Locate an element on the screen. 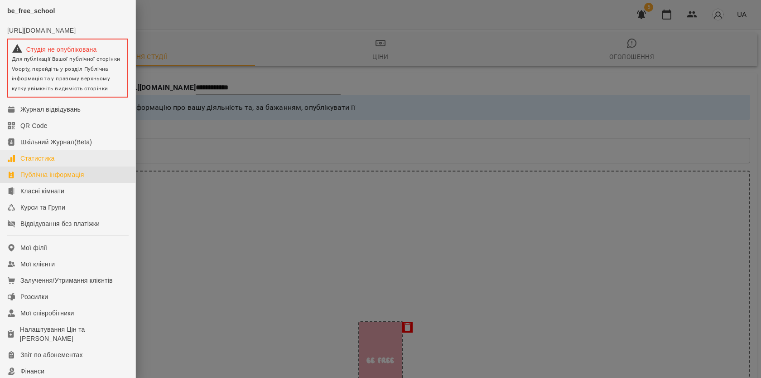  span: Для публікації Вашої публічної сторінки Voopty, перейдіть у розділ Публічна інформація та у право... is located at coordinates (66, 73).